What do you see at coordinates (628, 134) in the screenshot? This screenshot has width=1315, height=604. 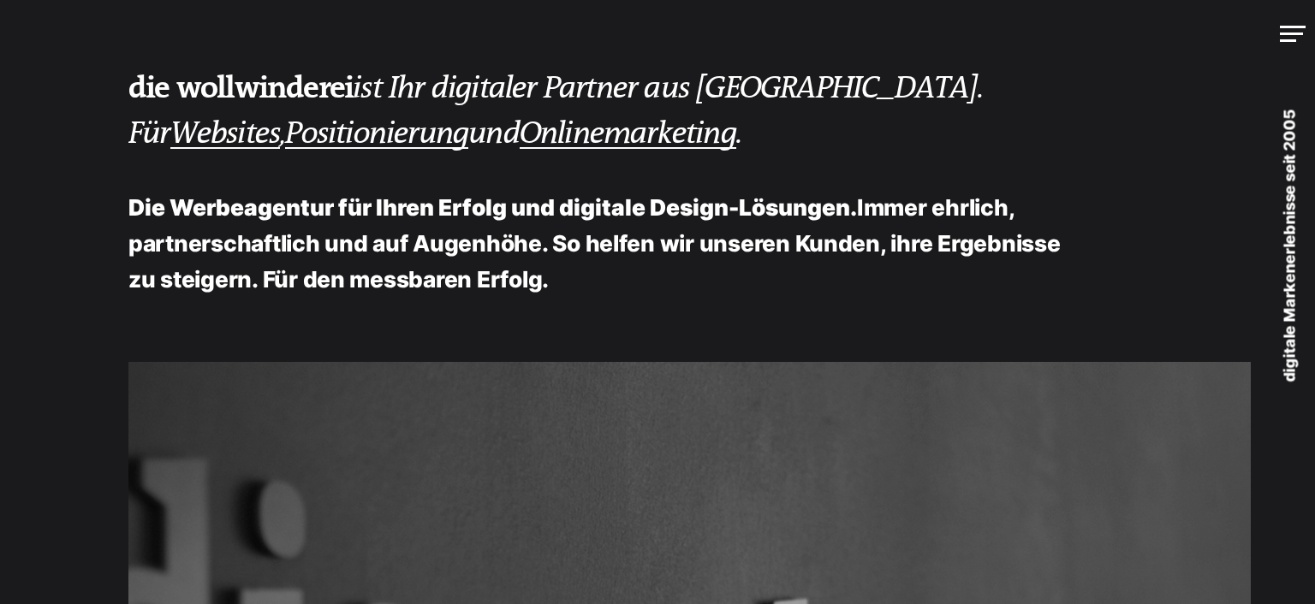 I see `a: Onlinemarketing` at bounding box center [628, 134].